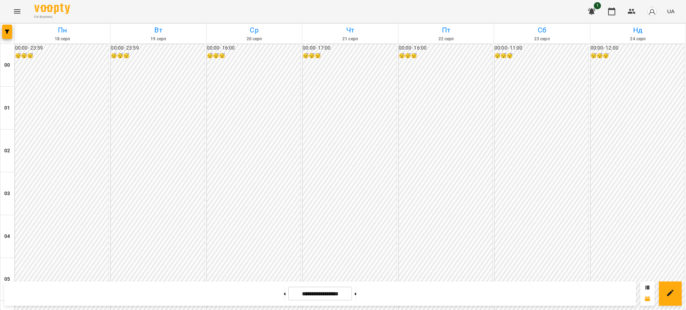 This screenshot has width=686, height=310. Describe the element at coordinates (652, 11) in the screenshot. I see `img: avatar_s.png` at that location.